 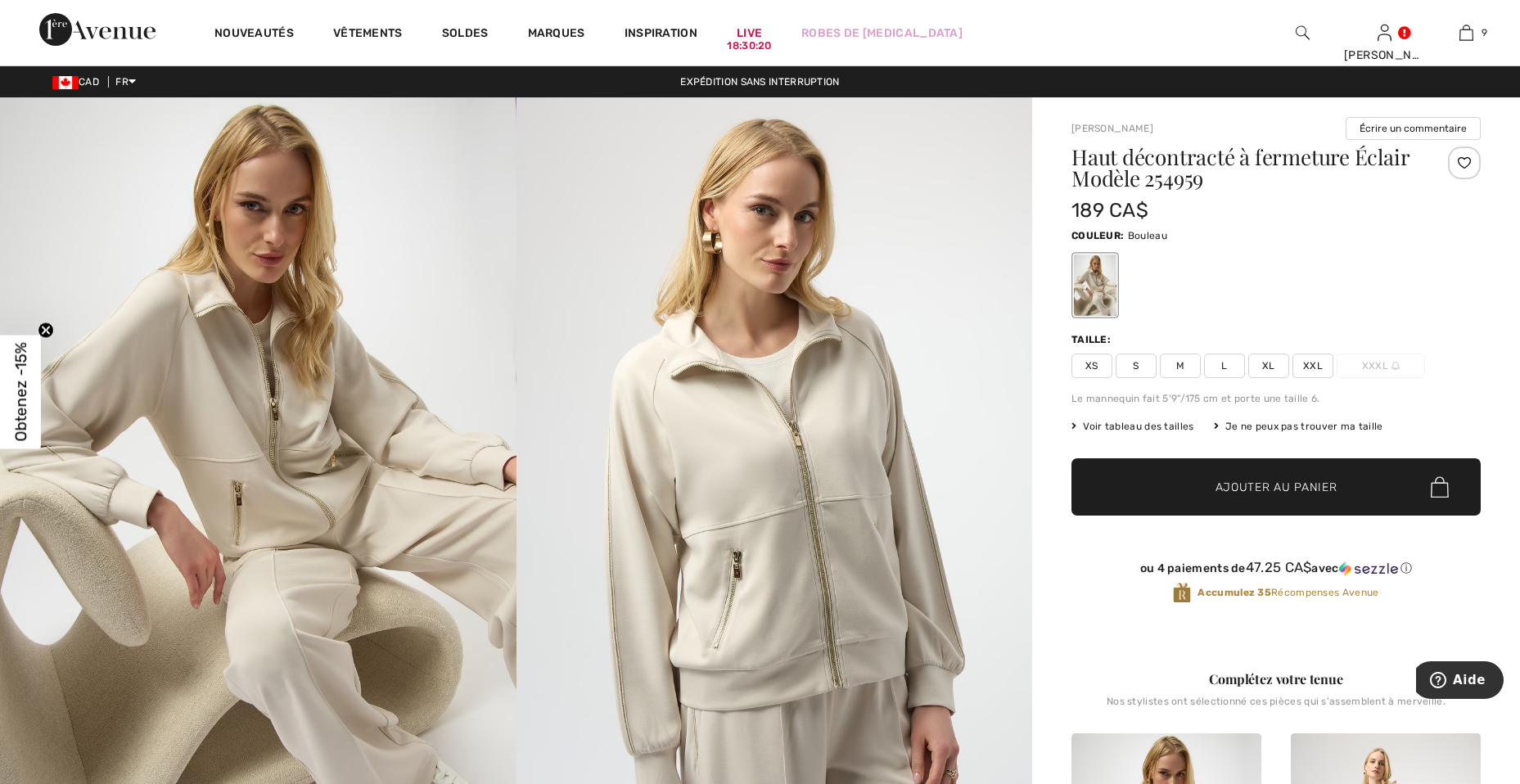 What do you see at coordinates (556, 34) in the screenshot?
I see `a: Marques` at bounding box center [556, 34].